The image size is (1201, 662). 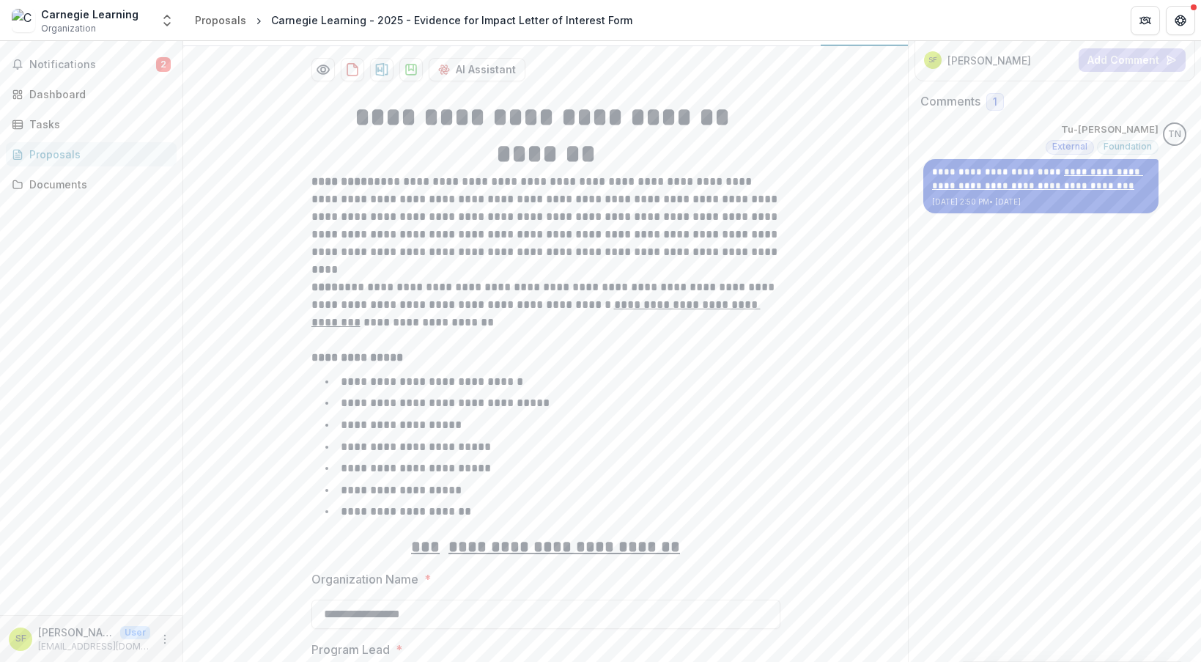 What do you see at coordinates (1181, 21) in the screenshot?
I see `button: Get Help` at bounding box center [1181, 21].